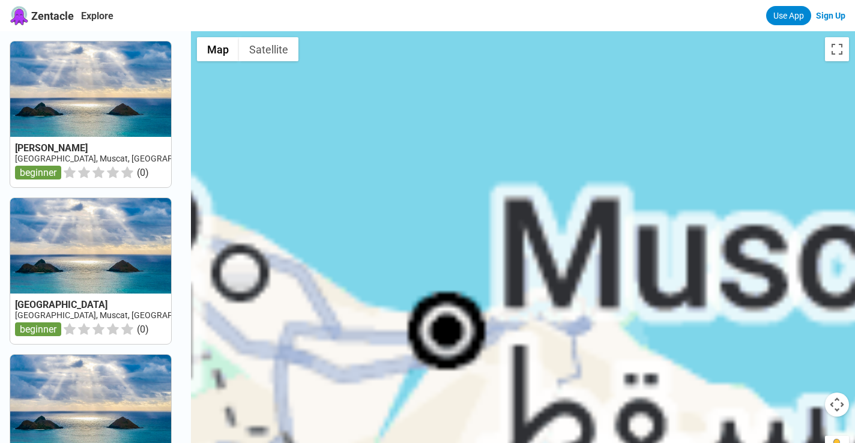  Describe the element at coordinates (52, 16) in the screenshot. I see `span: Zentacle` at that location.